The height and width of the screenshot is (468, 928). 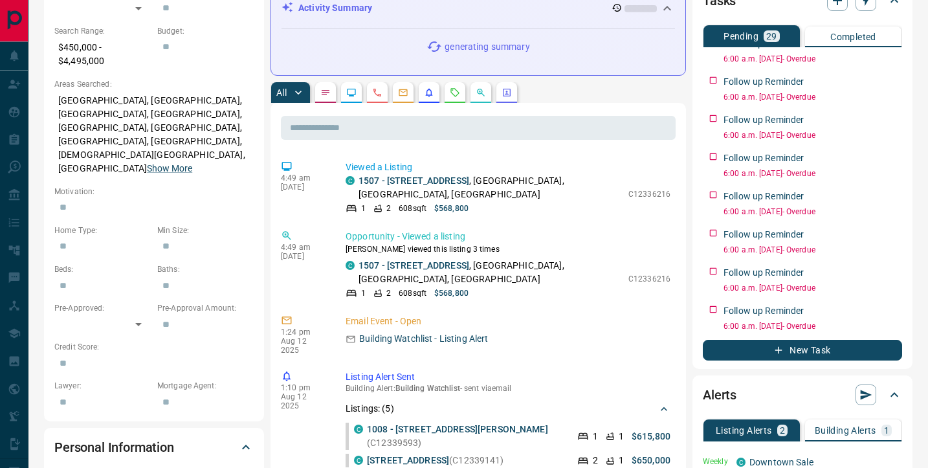 What do you see at coordinates (716, 461) in the screenshot?
I see `p: Weekly` at bounding box center [716, 461].